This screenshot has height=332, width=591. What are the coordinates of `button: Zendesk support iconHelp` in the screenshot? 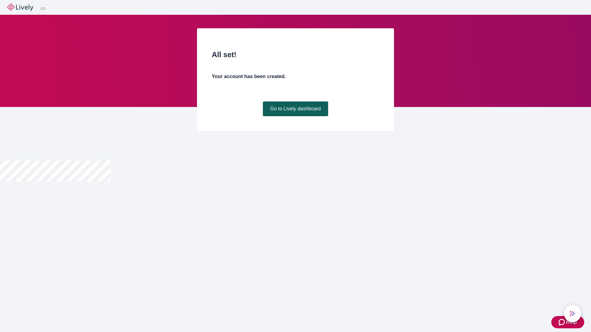 It's located at (568, 323).